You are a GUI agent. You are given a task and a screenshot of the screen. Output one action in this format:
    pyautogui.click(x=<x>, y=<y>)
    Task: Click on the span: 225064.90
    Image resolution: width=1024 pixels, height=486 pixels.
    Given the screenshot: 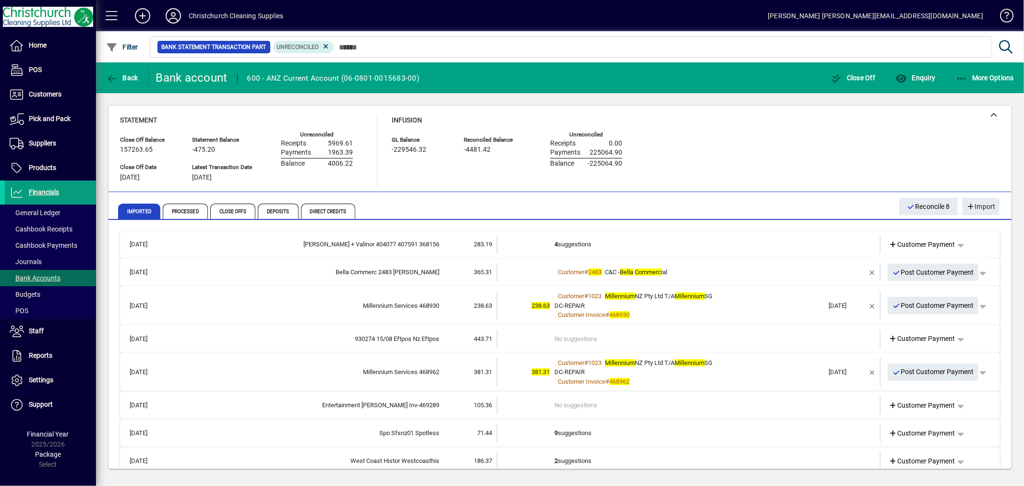 What is the action you would take?
    pyautogui.click(x=606, y=153)
    